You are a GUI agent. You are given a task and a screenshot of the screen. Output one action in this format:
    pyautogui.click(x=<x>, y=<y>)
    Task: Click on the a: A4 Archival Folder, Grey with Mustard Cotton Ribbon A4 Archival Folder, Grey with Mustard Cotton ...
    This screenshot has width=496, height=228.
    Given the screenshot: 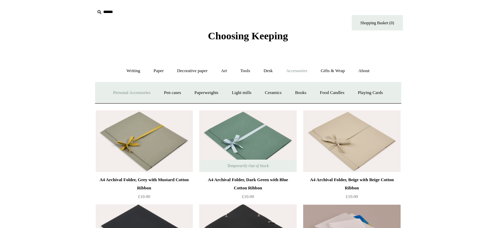 What is the action you would take?
    pyautogui.click(x=144, y=141)
    